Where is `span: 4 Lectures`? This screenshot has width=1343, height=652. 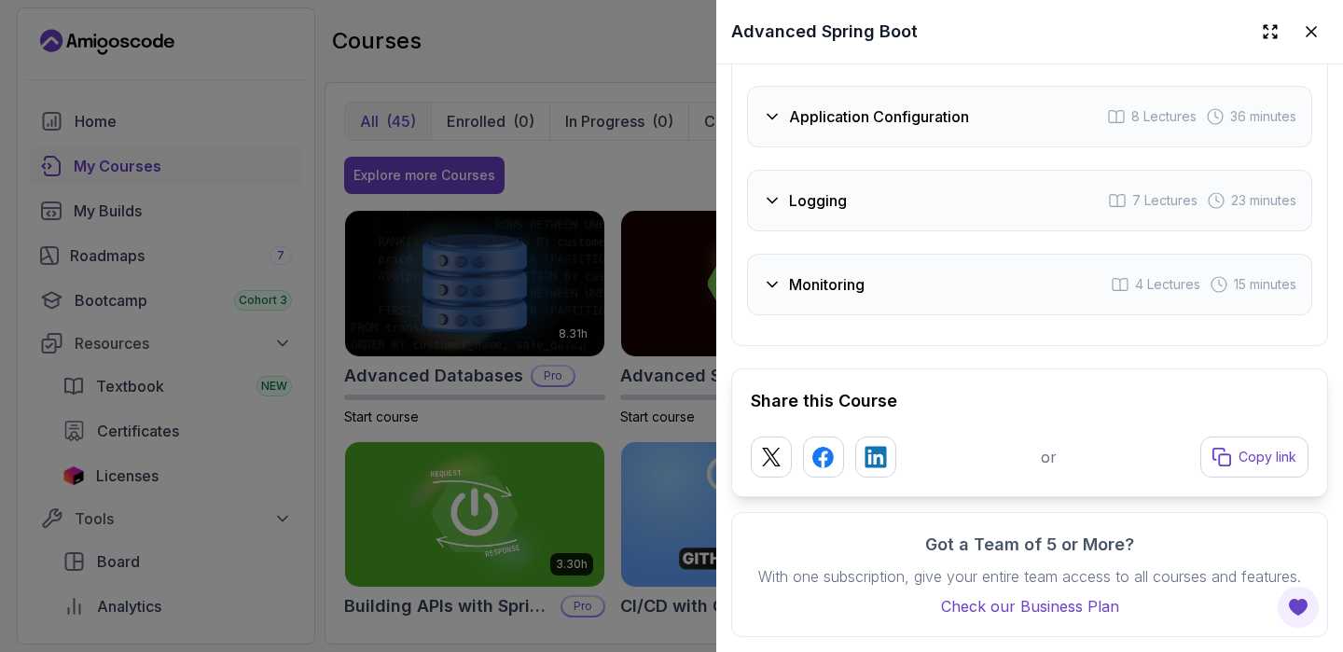 span: 4 Lectures is located at coordinates (1168, 285).